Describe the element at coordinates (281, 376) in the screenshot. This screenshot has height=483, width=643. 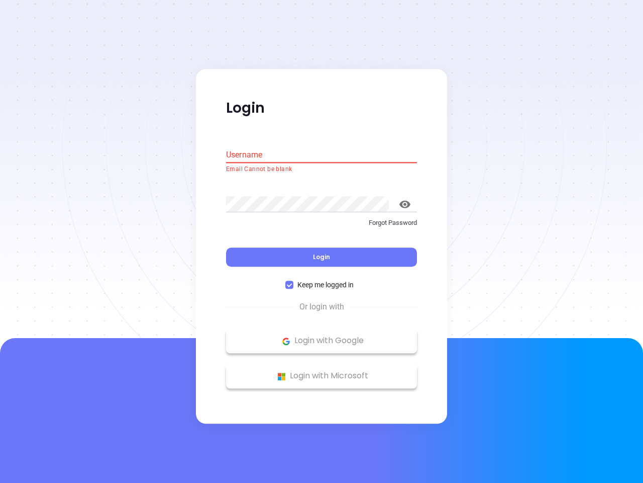
I see `img: Microsoft Logo` at that location.